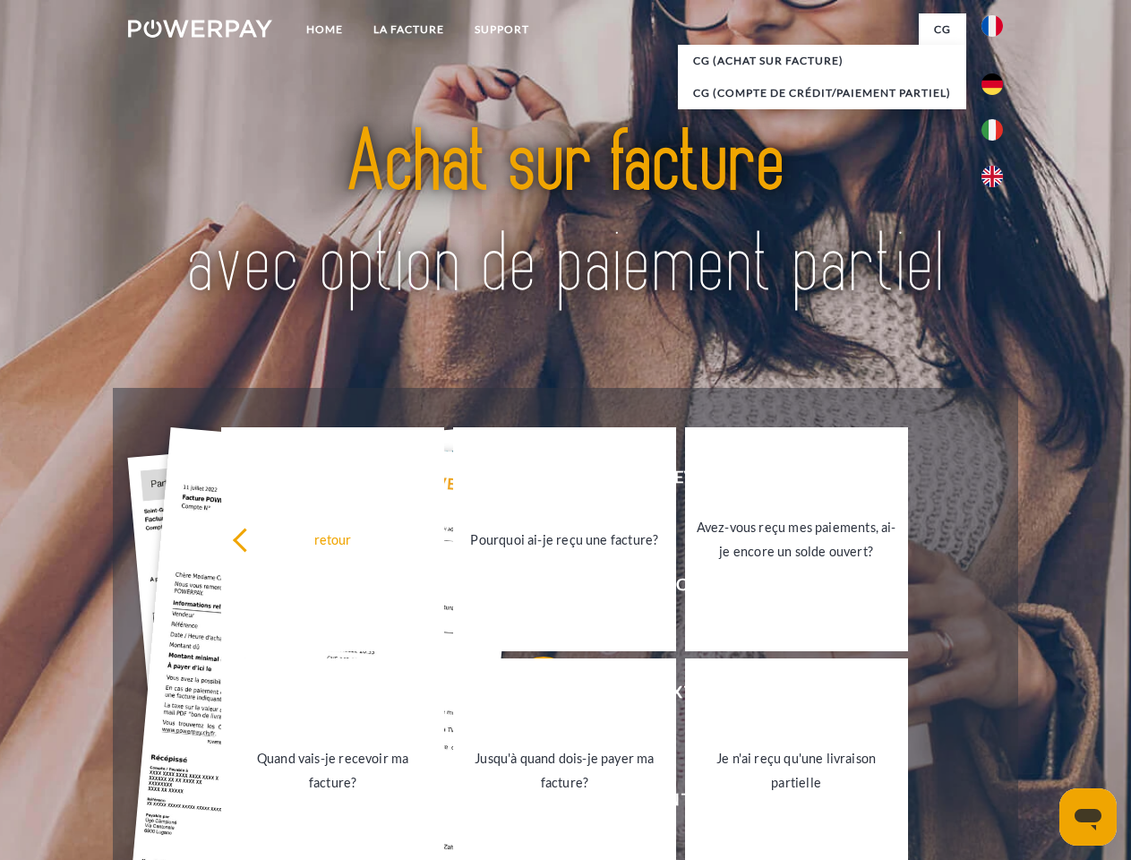 The height and width of the screenshot is (860, 1131). Describe the element at coordinates (408, 30) in the screenshot. I see `a: LA FACTURE` at that location.